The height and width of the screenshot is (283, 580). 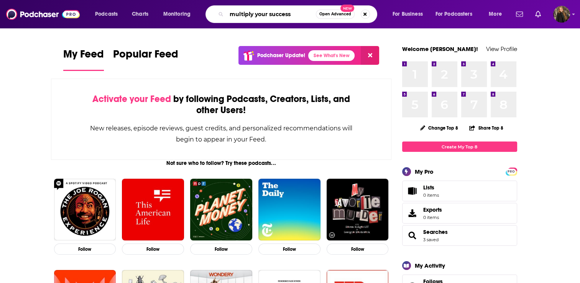 What do you see at coordinates (84, 59) in the screenshot?
I see `a: My Feed` at bounding box center [84, 59].